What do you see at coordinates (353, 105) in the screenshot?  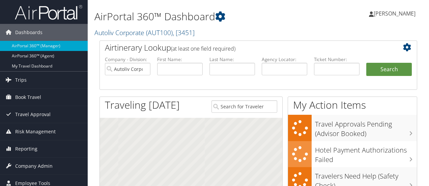 I see `h1: My Action Items` at bounding box center [353, 105].